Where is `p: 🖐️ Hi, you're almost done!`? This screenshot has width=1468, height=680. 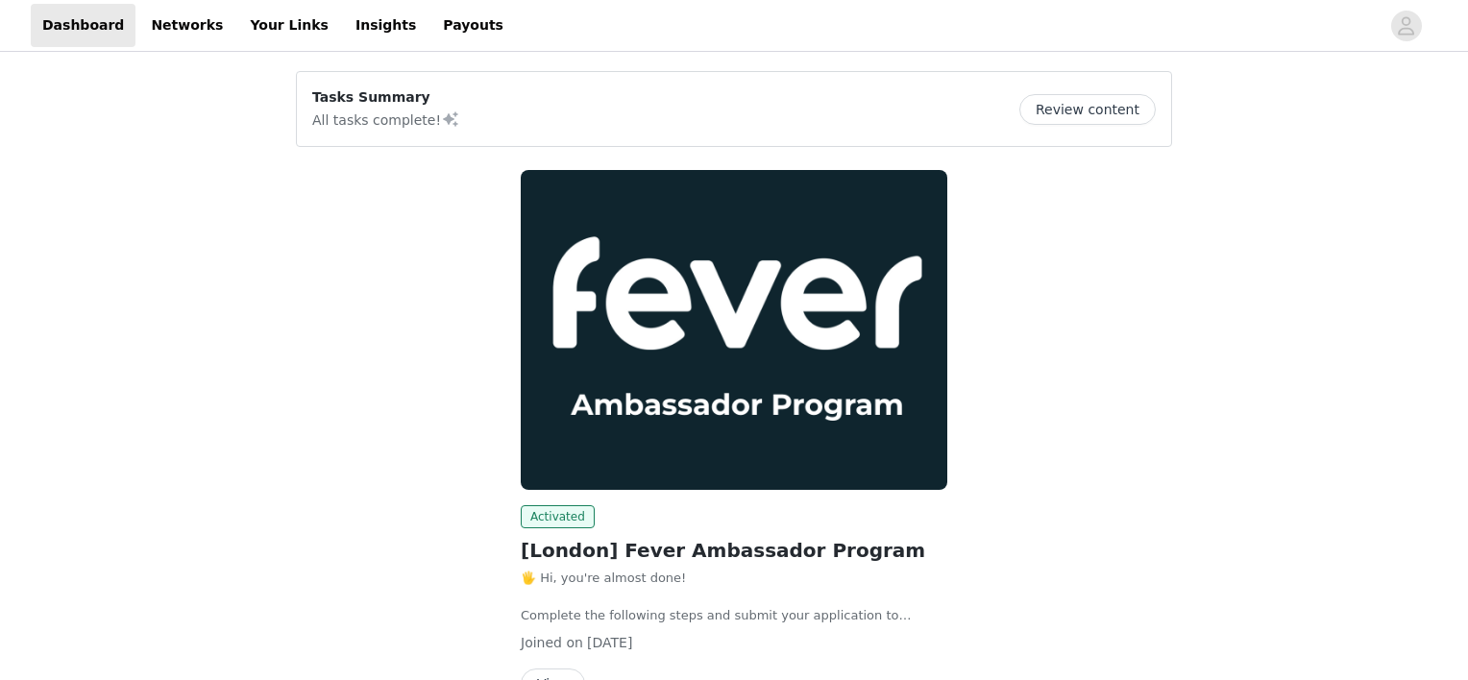 p: 🖐️ Hi, you're almost done! is located at coordinates (734, 578).